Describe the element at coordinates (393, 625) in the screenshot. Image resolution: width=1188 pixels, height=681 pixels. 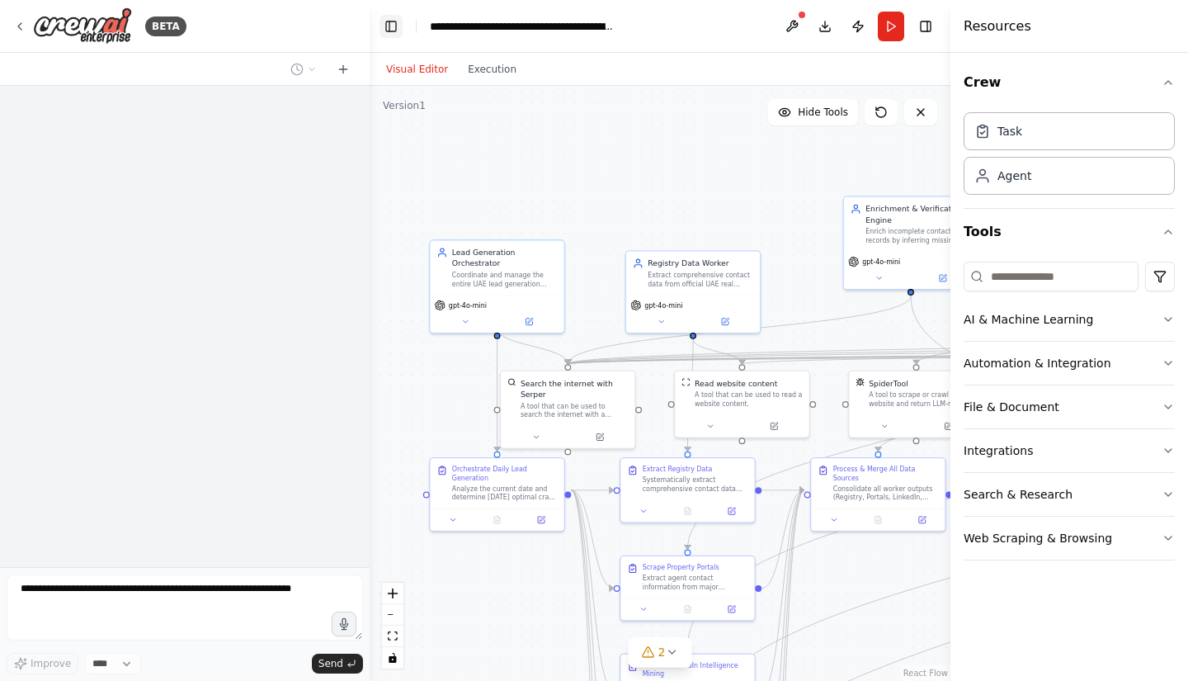
I see `div: React Flow controls` at that location.